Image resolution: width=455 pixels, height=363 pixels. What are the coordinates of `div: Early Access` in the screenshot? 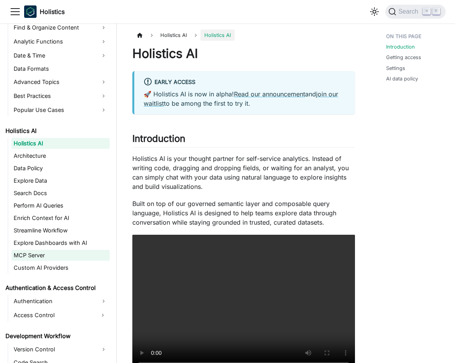 It's located at (244, 82).